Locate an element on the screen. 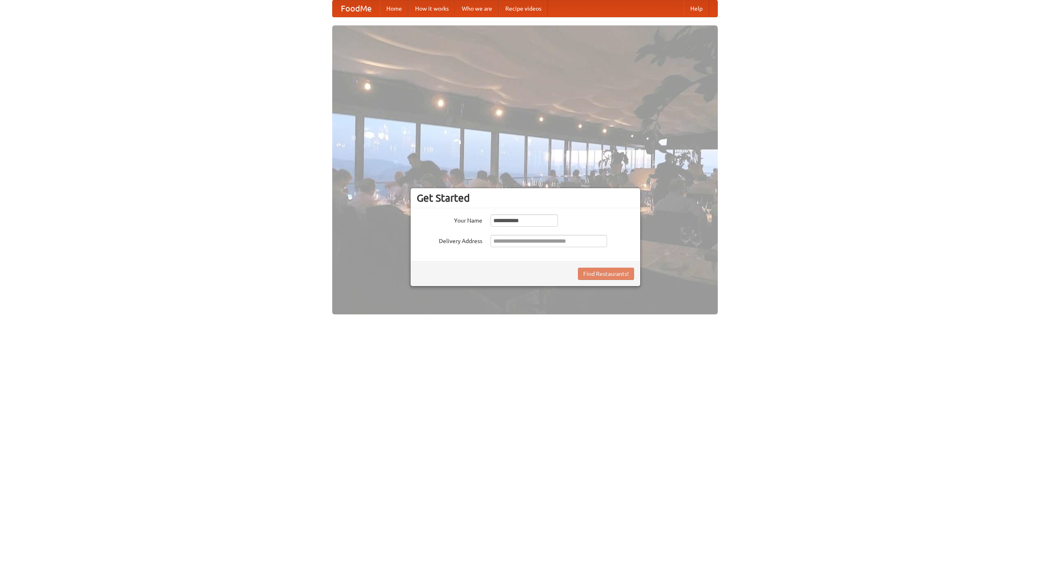 The height and width of the screenshot is (580, 1050). label: Your Name is located at coordinates (449, 219).